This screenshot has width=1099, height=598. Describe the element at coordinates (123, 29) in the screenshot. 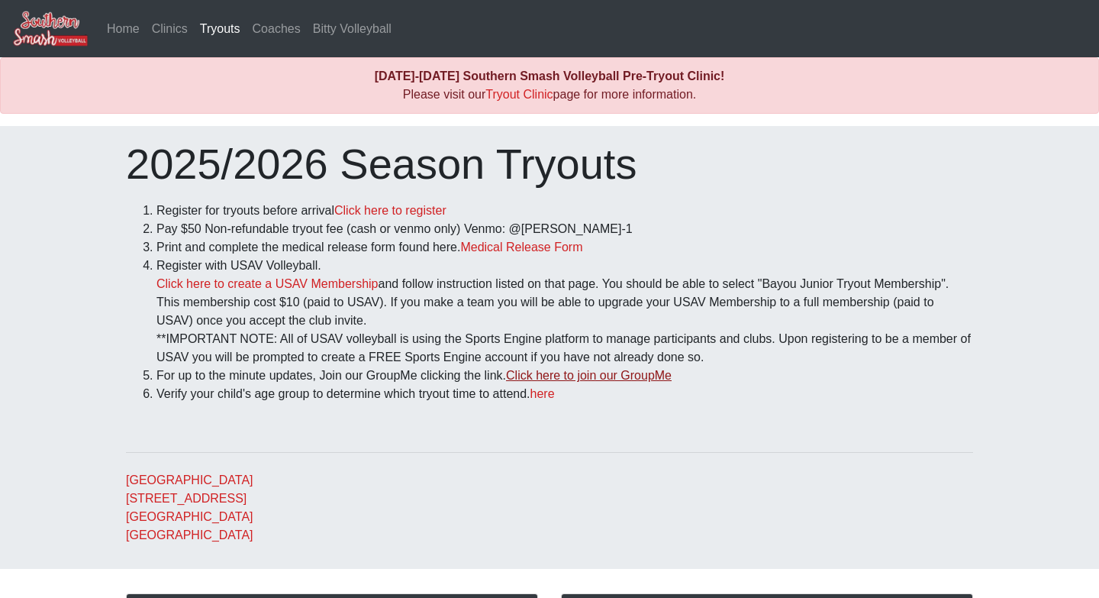

I see `a: Home` at that location.